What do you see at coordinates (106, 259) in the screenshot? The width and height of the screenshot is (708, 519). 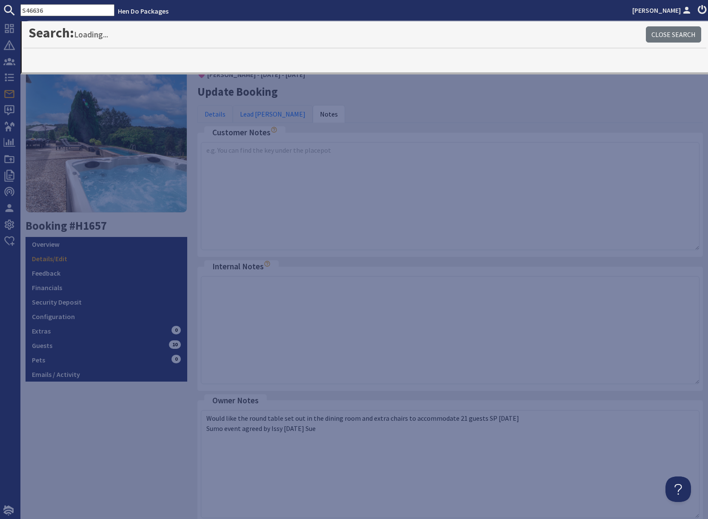 I see `a: Details/Edit` at bounding box center [106, 259].